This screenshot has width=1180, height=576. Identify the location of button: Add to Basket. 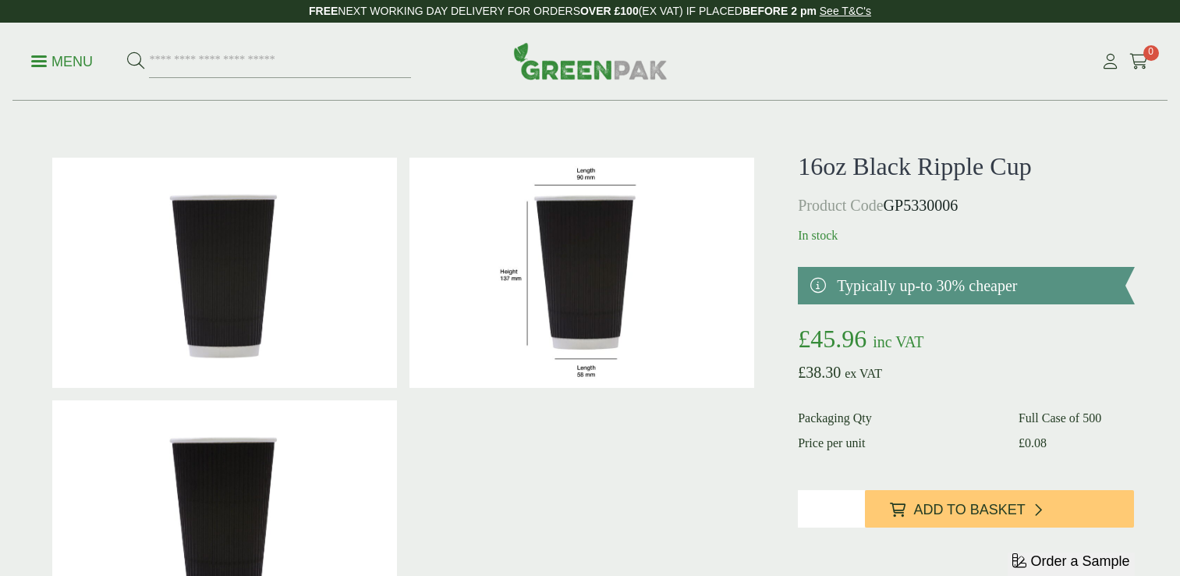
(999, 509).